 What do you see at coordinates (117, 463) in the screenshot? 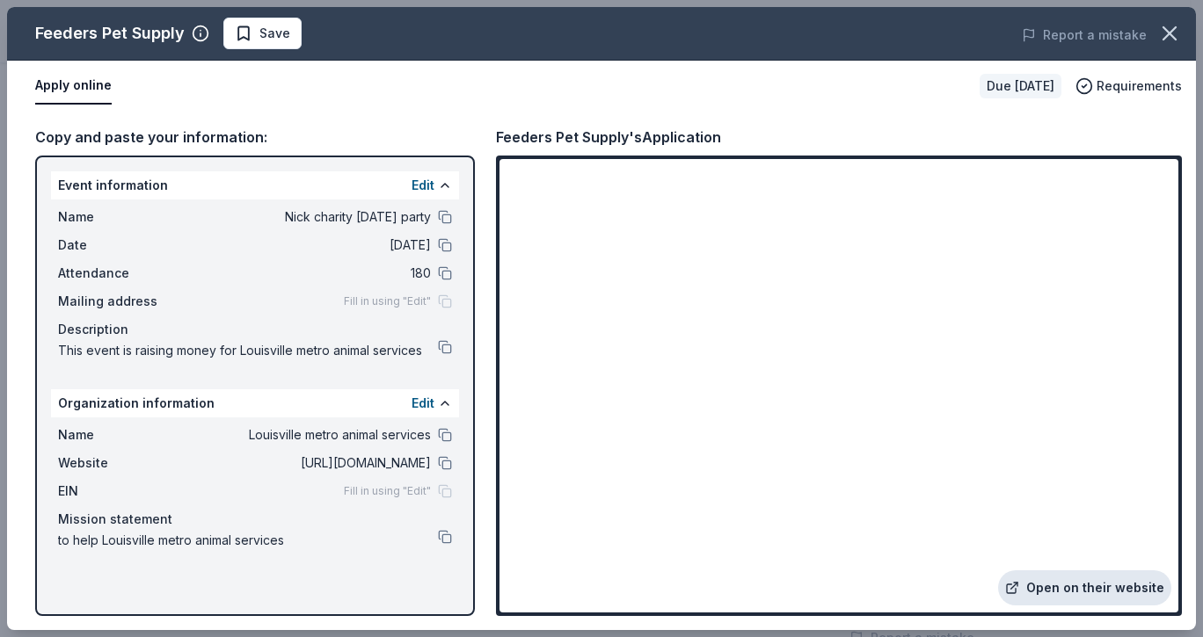
I see `span: Website` at bounding box center [117, 463].